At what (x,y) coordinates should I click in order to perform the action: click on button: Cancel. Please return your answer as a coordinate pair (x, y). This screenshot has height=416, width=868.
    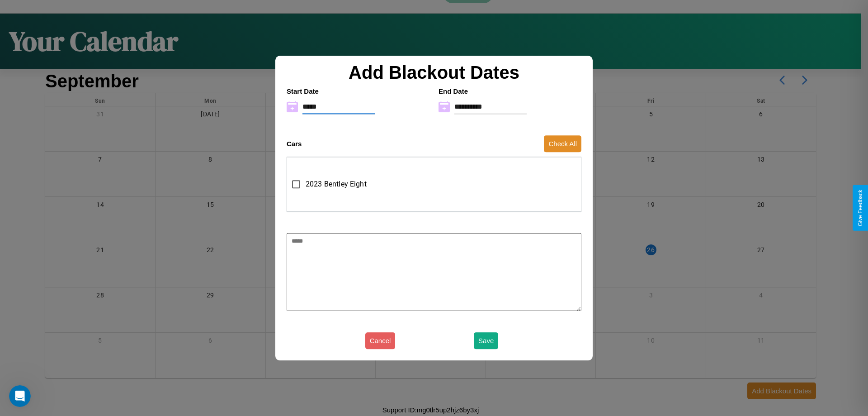
    Looking at the image, I should click on (380, 340).